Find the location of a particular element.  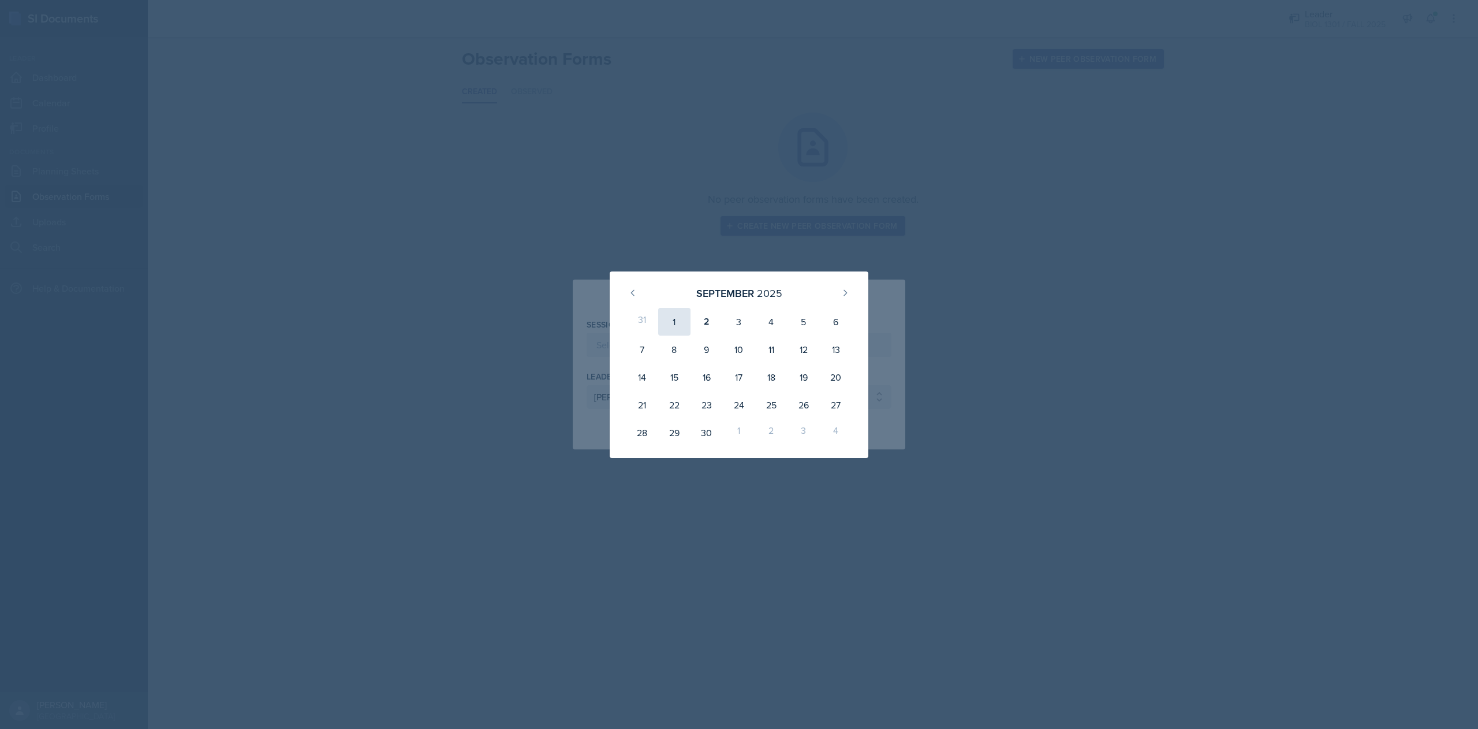

div: 28 is located at coordinates (642, 432).